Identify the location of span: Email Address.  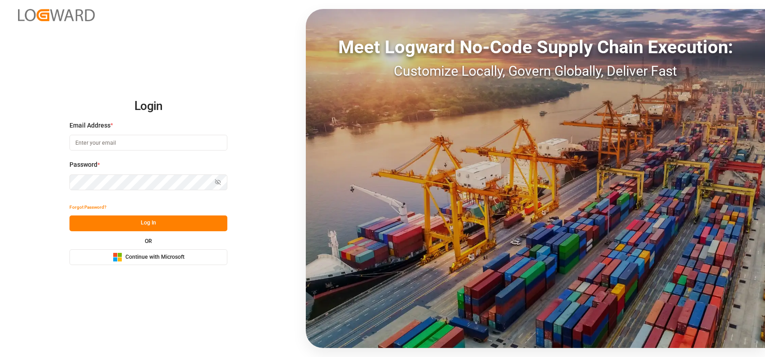
(90, 125).